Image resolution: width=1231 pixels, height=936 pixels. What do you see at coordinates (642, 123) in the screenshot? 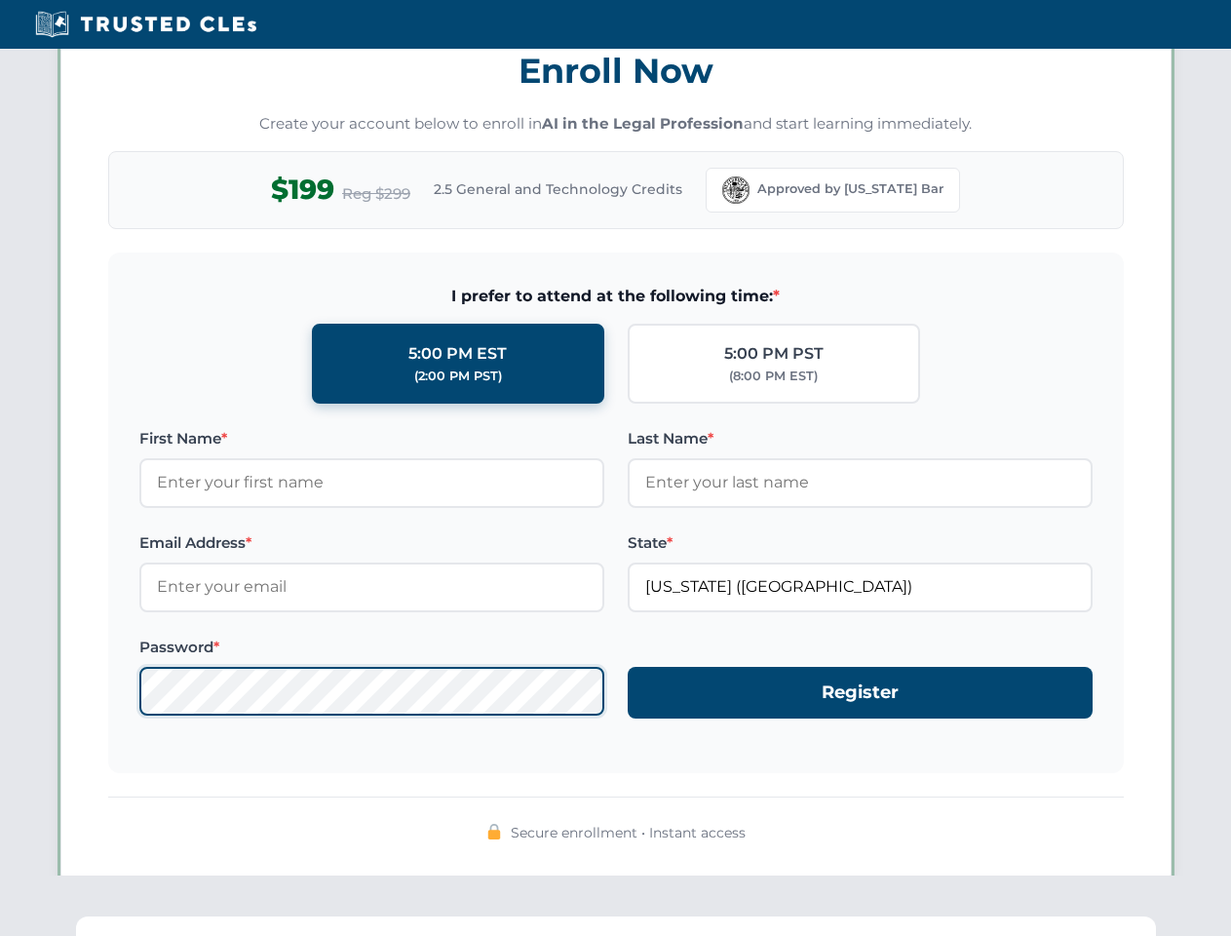
I see `strong: AI in the Legal Profession` at bounding box center [642, 123].